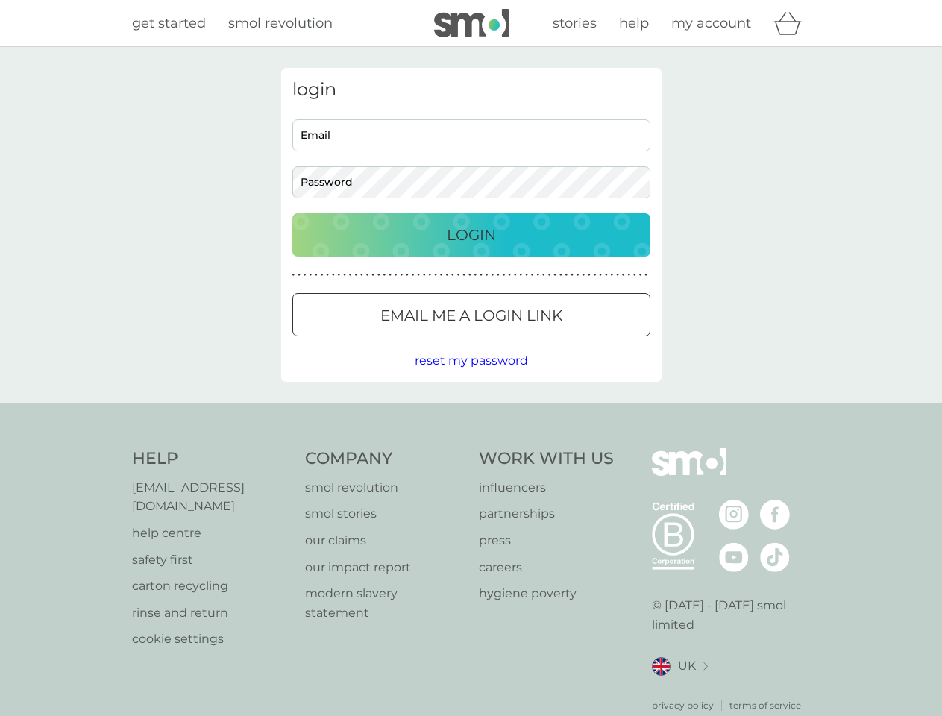  I want to click on p: our impact report, so click(384, 567).